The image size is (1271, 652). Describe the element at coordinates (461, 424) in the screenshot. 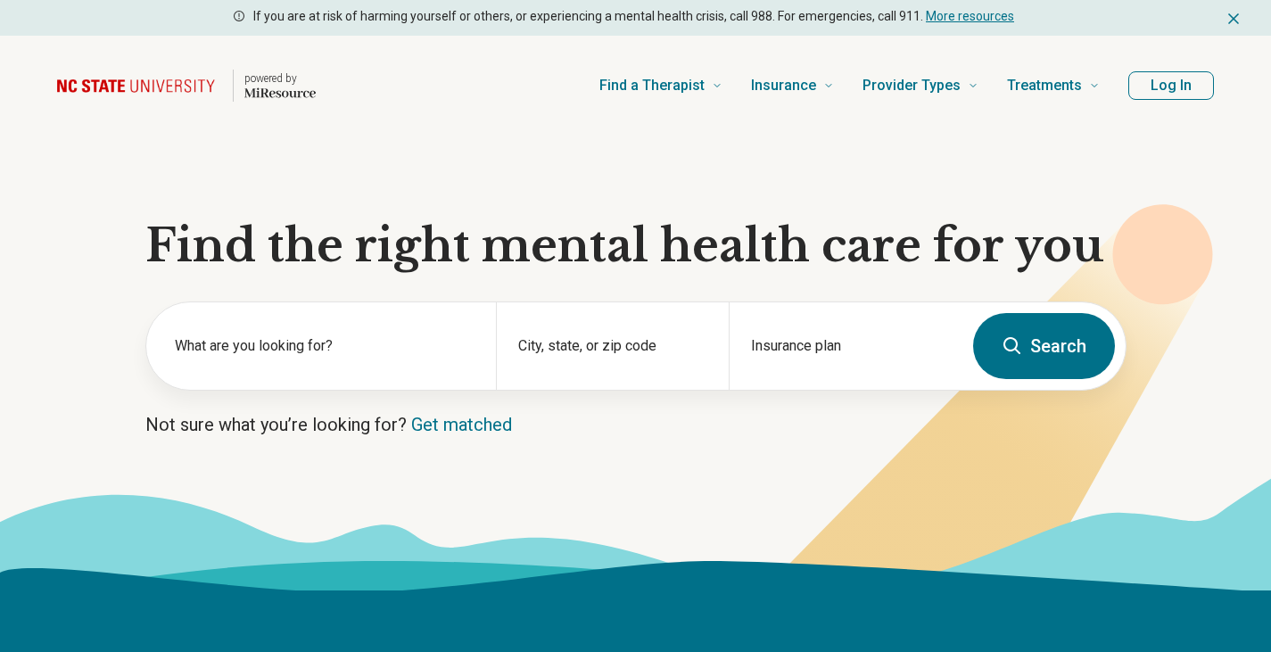

I see `a: Get matched` at that location.